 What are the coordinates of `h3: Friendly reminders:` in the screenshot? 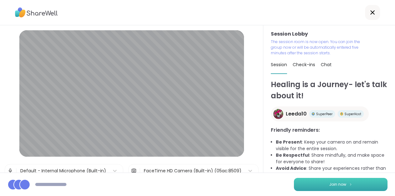 It's located at (329, 130).